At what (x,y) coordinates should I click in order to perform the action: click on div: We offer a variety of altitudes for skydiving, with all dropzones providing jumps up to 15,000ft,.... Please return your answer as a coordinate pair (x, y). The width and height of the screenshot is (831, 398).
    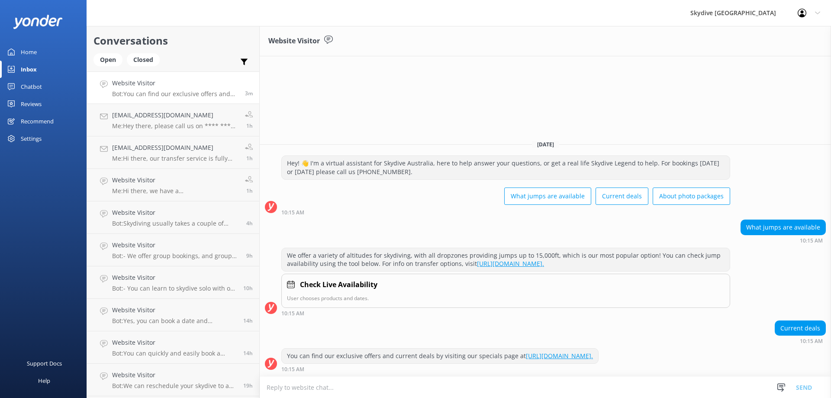
    Looking at the image, I should click on (506, 259).